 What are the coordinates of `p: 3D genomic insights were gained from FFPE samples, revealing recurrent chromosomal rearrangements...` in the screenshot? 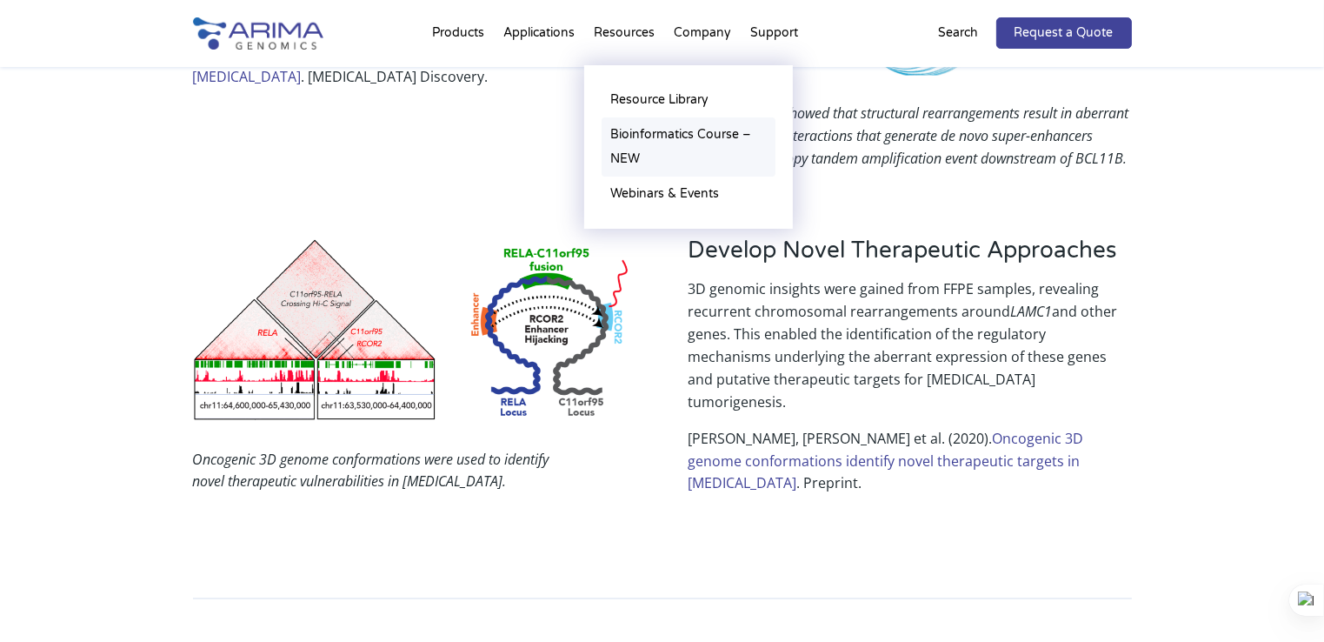 It's located at (910, 352).